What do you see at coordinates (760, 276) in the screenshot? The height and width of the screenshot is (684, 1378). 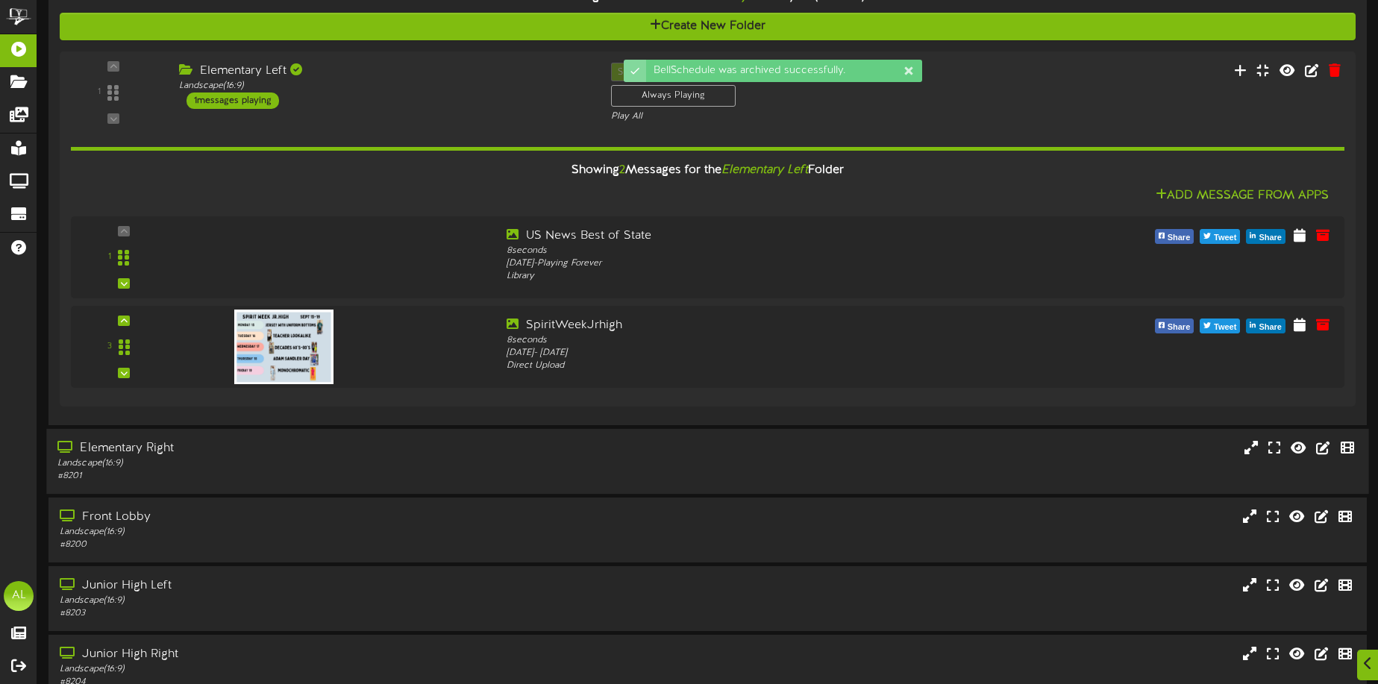 I see `div: Library` at bounding box center [760, 276].